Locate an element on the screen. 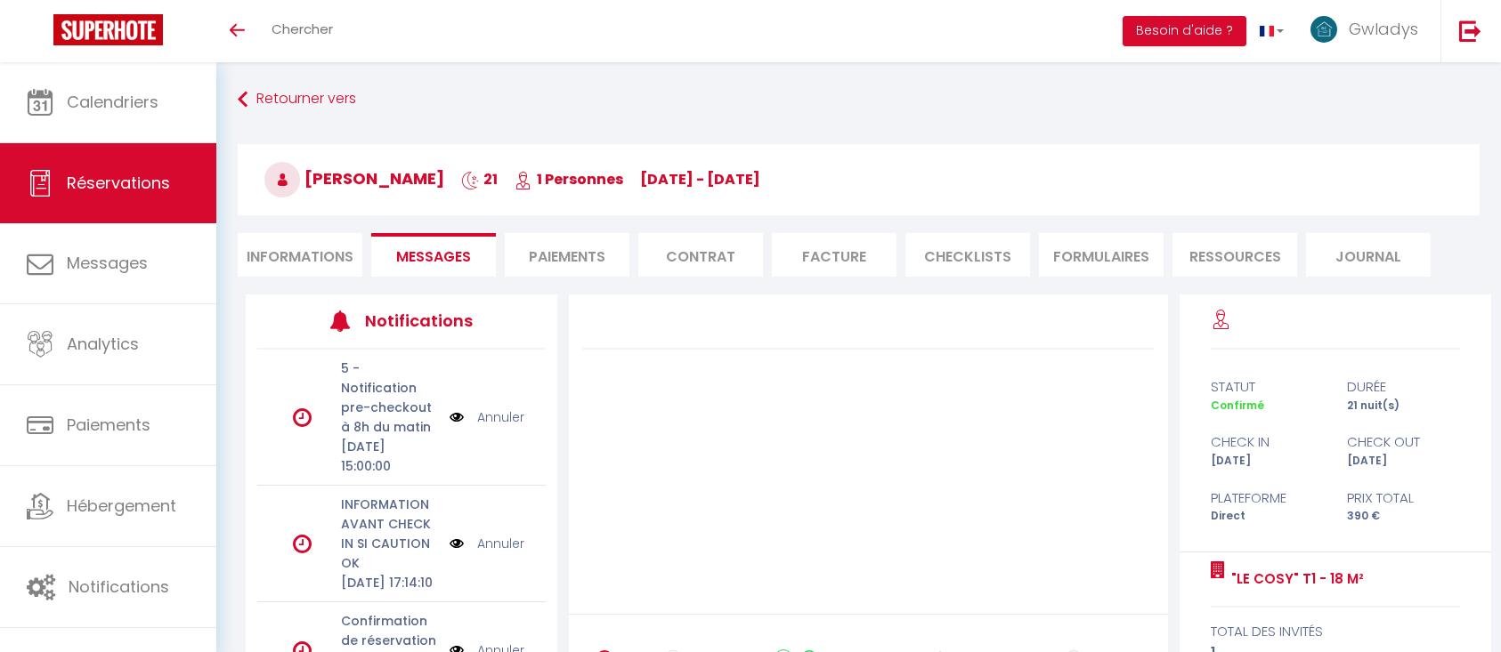 The height and width of the screenshot is (652, 1501). li: Informations is located at coordinates (300, 255).